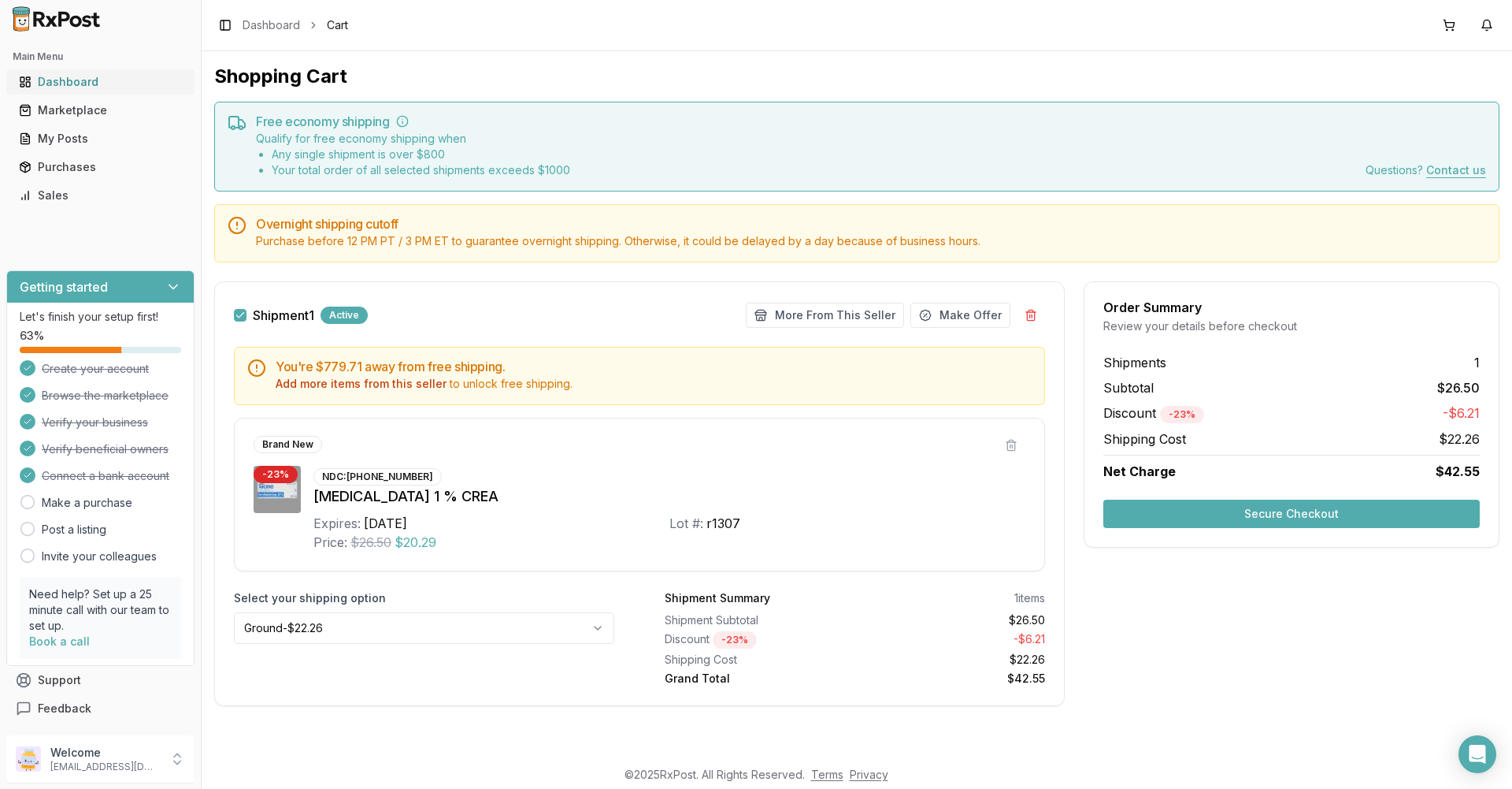 This screenshot has height=789, width=1512. What do you see at coordinates (100, 709) in the screenshot?
I see `button: Feedback` at bounding box center [100, 709].